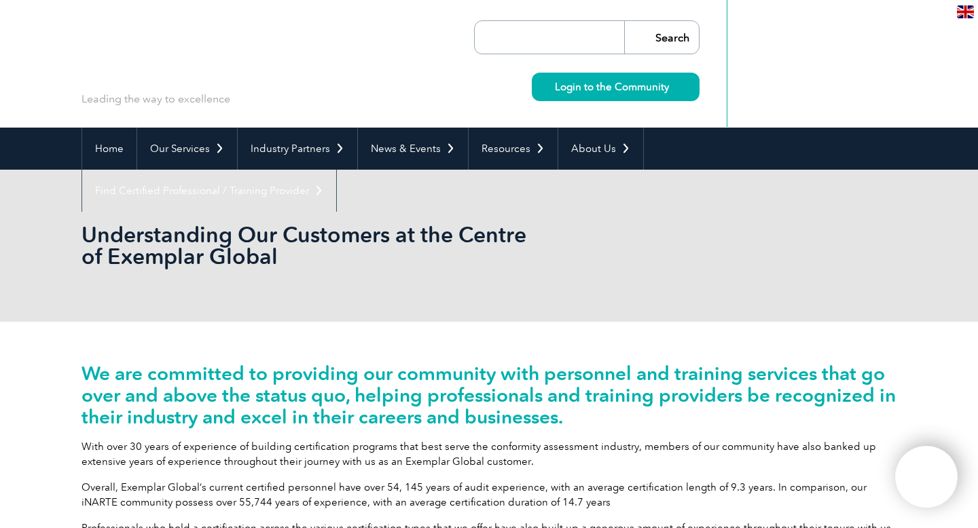 This screenshot has width=978, height=528. I want to click on a: About Us, so click(600, 149).